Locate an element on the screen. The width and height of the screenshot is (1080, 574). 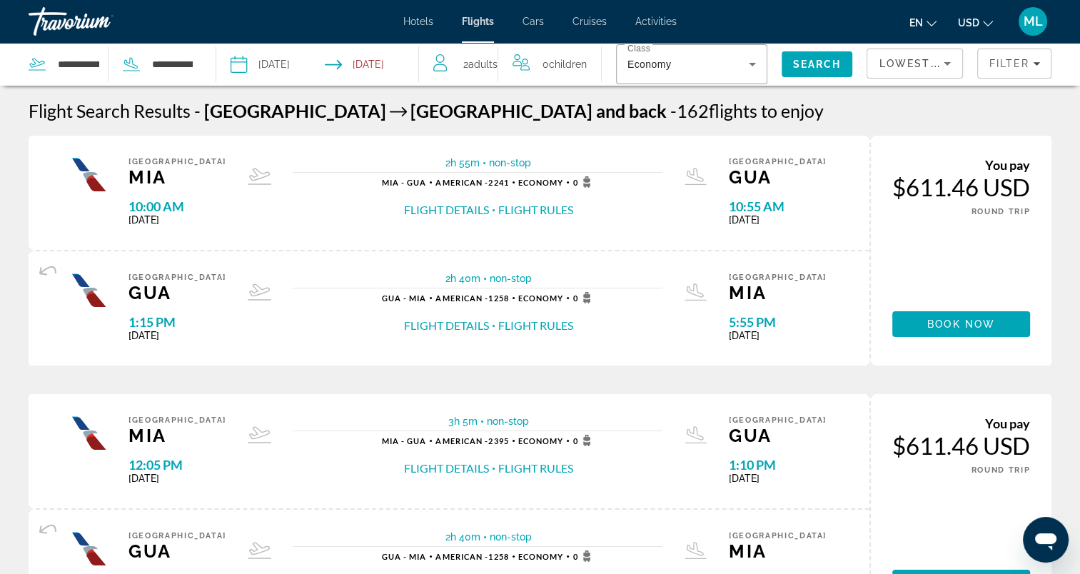
a: Travorium is located at coordinates (100, 21).